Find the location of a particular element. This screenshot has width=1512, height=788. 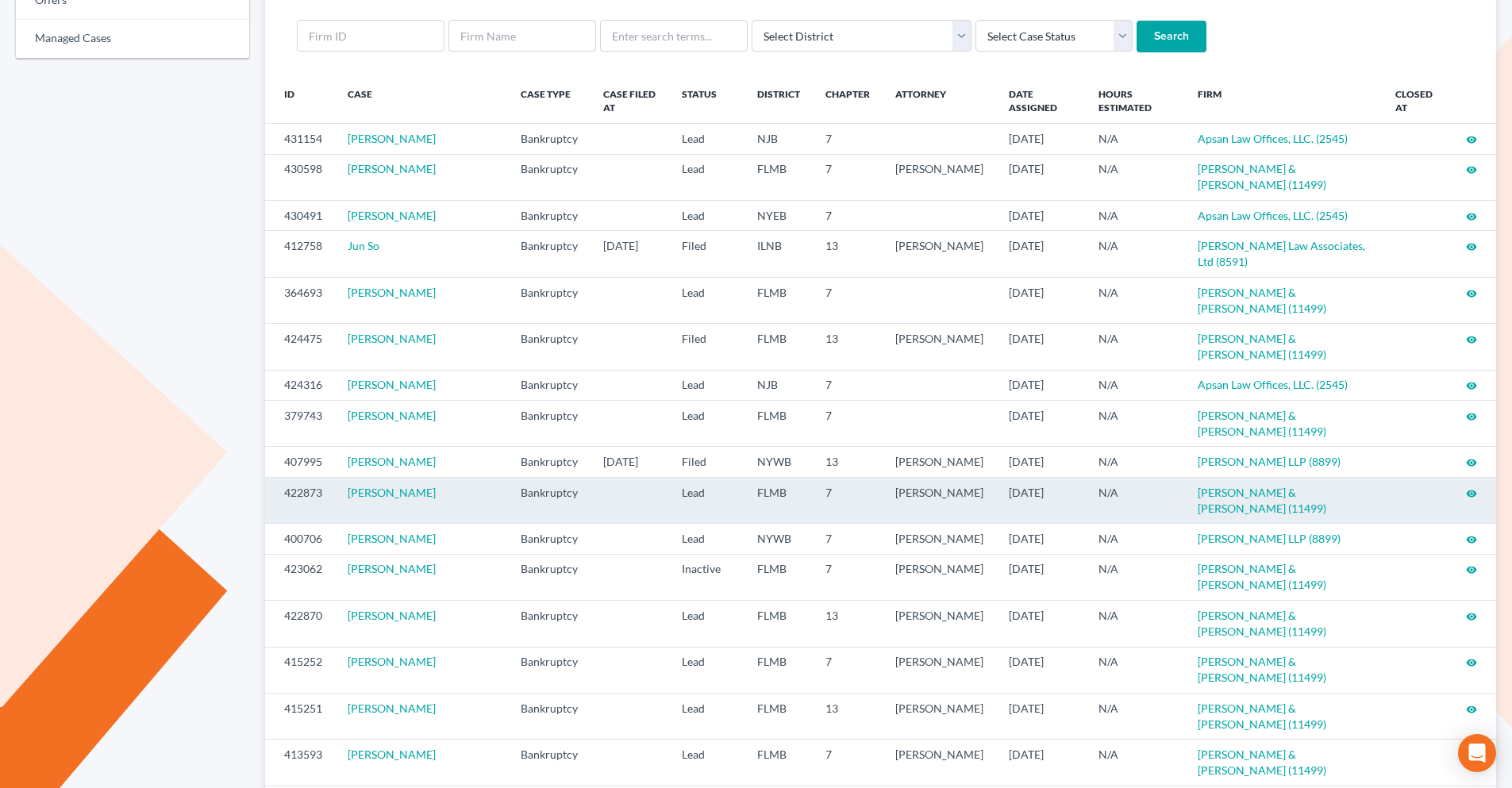

td: ILNB is located at coordinates (778, 253).